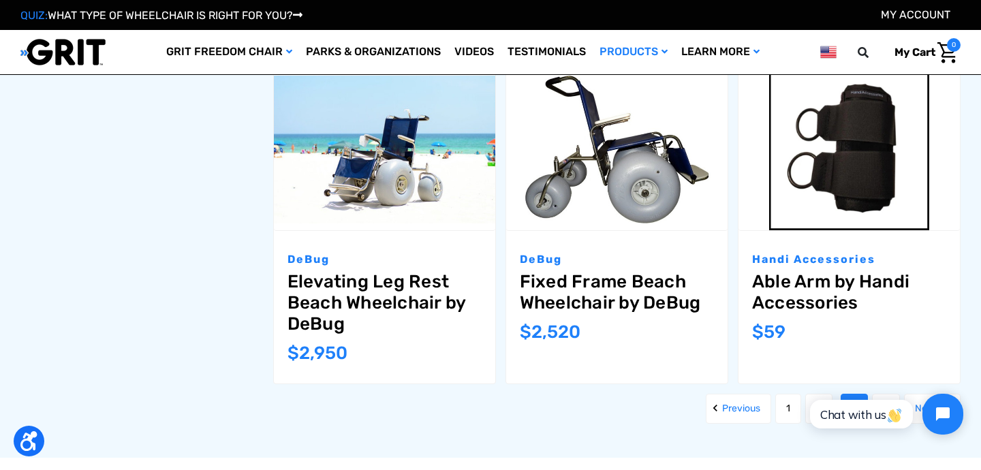 Image resolution: width=981 pixels, height=470 pixels. Describe the element at coordinates (769, 332) in the screenshot. I see `span: $59` at that location.